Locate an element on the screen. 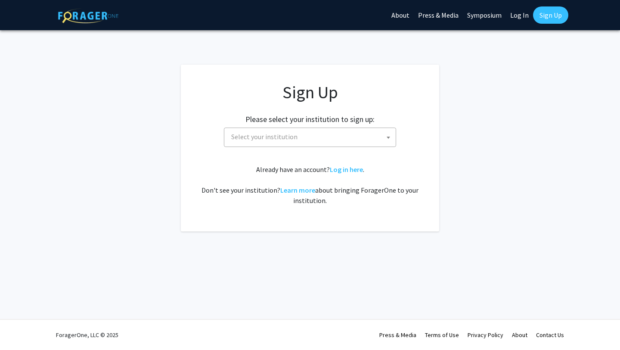  div: ForagerOne, LLC © 2025 is located at coordinates (87, 335).